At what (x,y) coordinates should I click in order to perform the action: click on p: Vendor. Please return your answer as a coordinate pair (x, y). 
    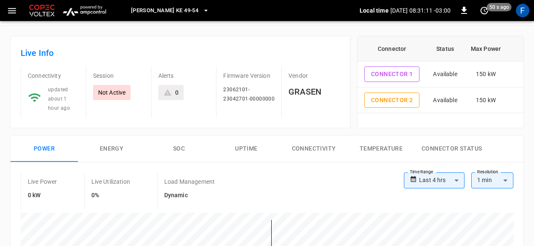
    Looking at the image, I should click on (314, 76).